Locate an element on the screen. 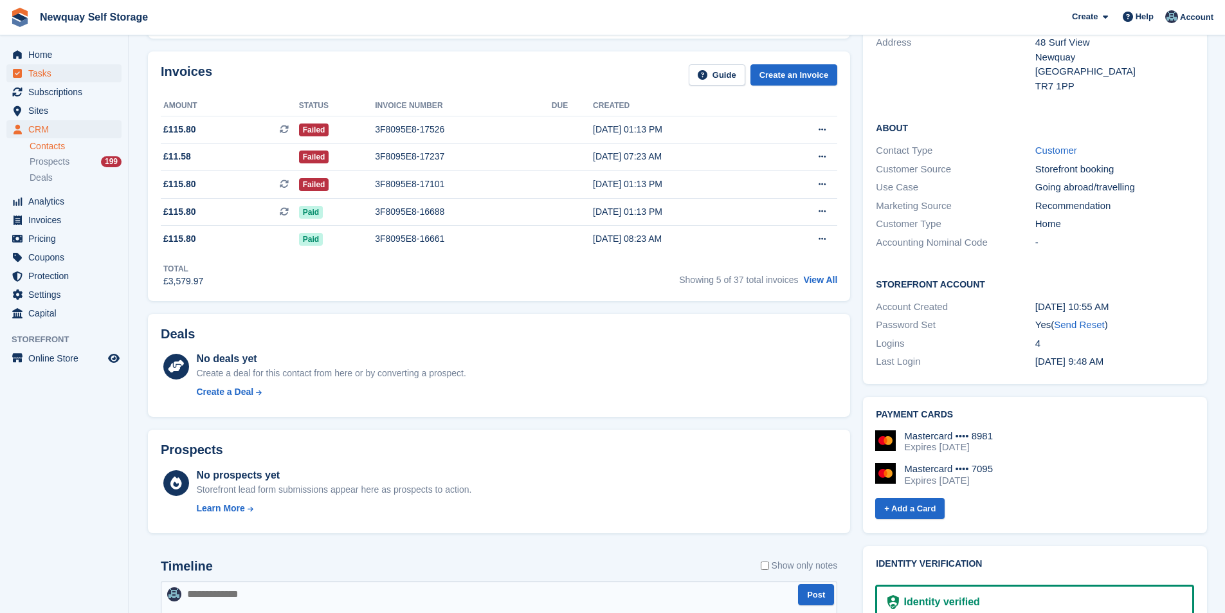 Image resolution: width=1225 pixels, height=613 pixels. div: Use Case is located at coordinates (955, 187).